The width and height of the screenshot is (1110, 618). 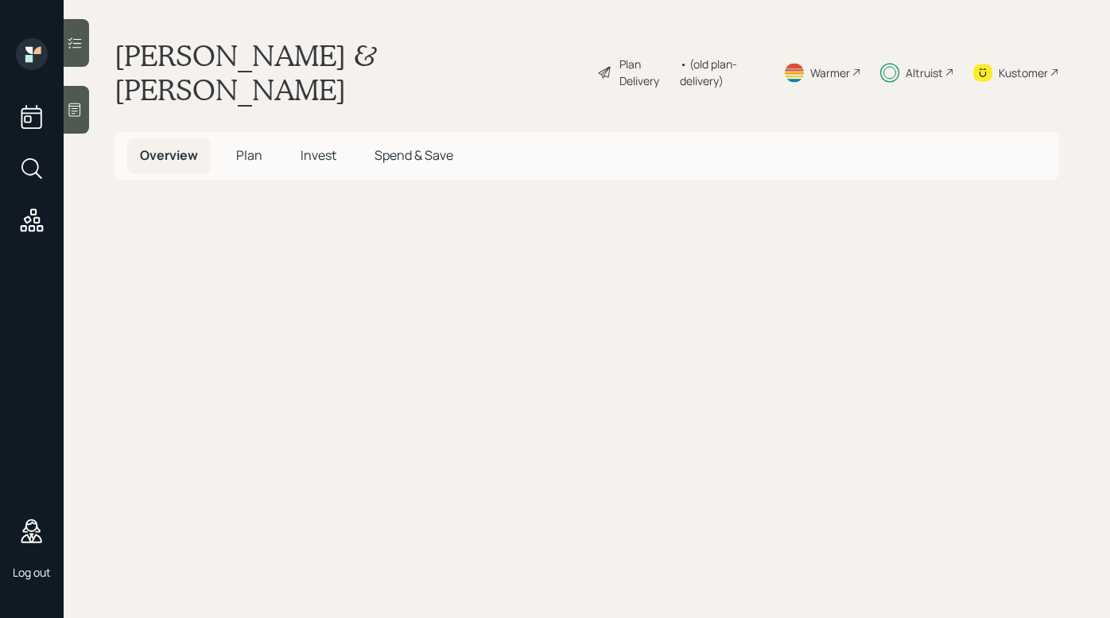 What do you see at coordinates (169, 155) in the screenshot?
I see `span: Overview` at bounding box center [169, 155].